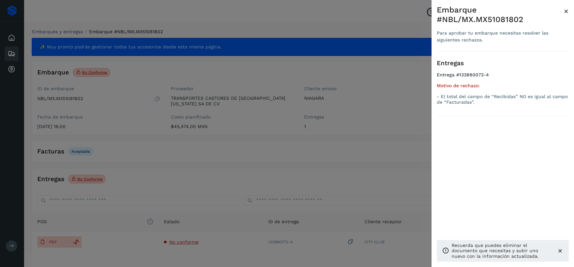  Describe the element at coordinates (501, 251) in the screenshot. I see `p: Recuerda que puedes eliminar el documento que necesitas y subir uno nuevo con la información actu...` at that location.